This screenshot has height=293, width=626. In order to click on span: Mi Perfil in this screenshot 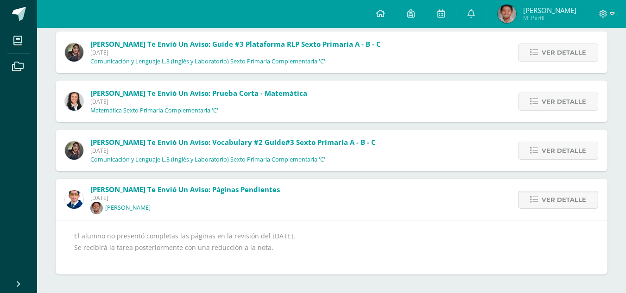, I will do `click(550, 18)`.